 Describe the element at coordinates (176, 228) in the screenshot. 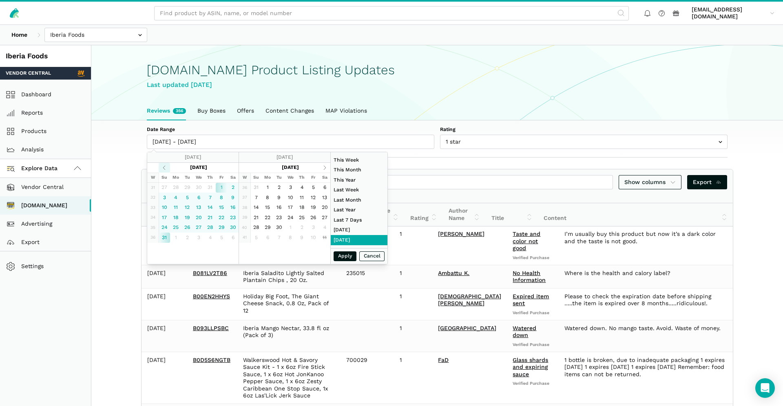

I see `td: 25` at that location.